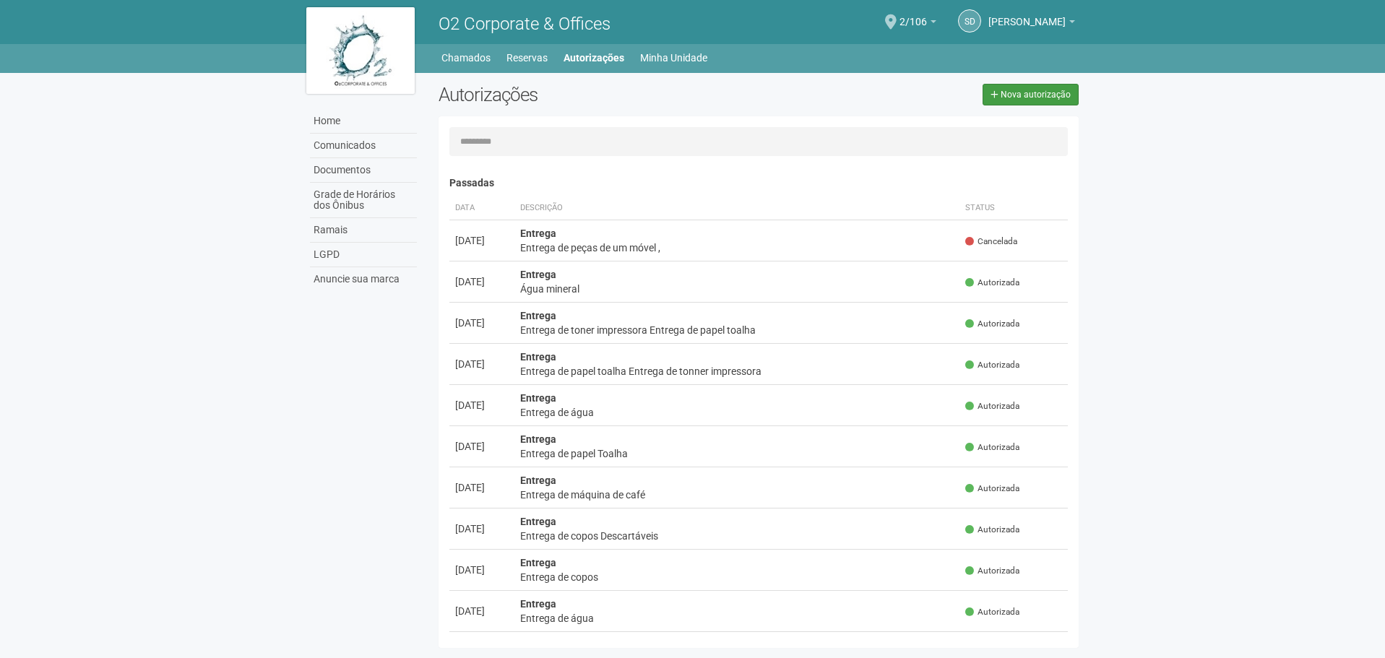 The height and width of the screenshot is (658, 1385). Describe the element at coordinates (737, 495) in the screenshot. I see `div: Entrega de máquina de café` at that location.